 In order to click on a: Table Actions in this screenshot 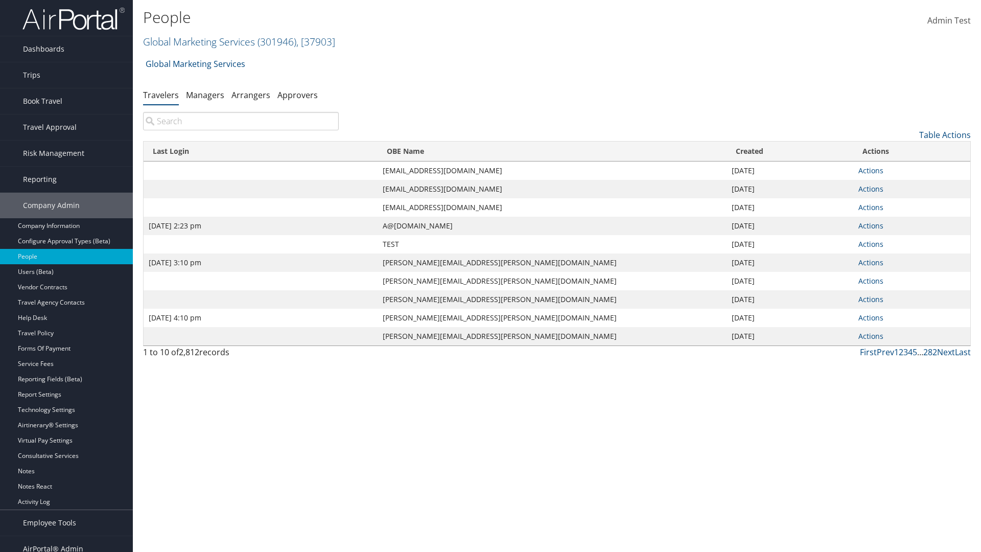, I will do `click(944, 135)`.